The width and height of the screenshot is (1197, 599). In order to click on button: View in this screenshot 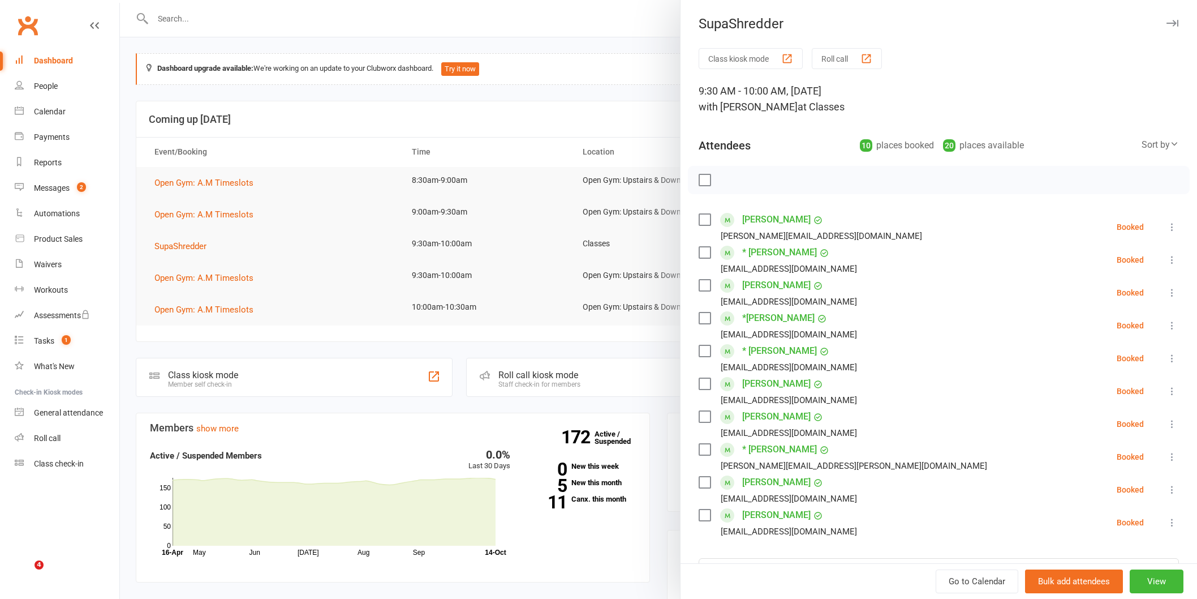, I will do `click(1157, 581)`.